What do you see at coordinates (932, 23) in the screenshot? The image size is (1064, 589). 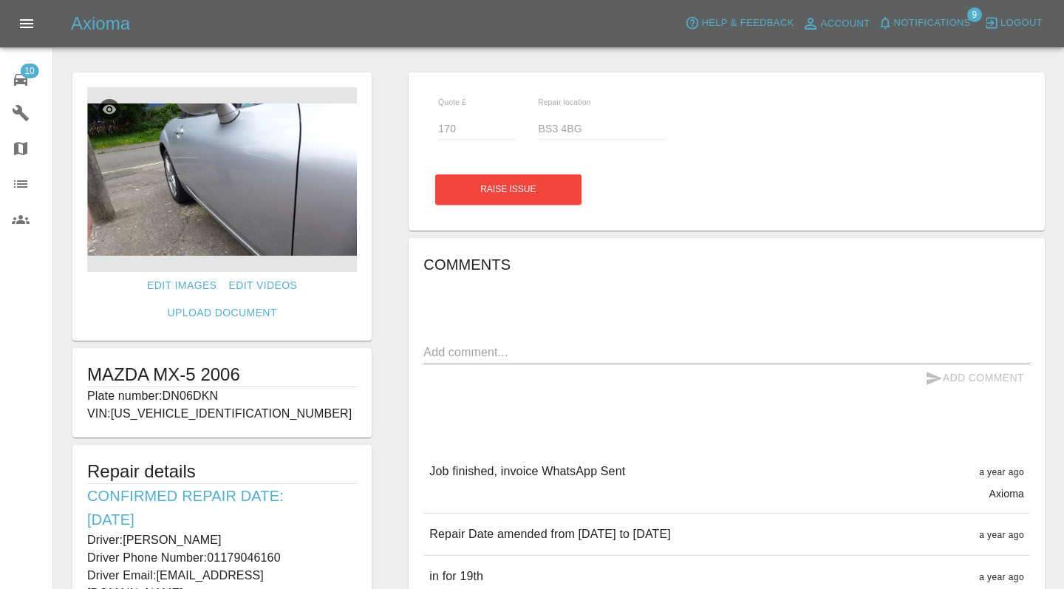 I see `span: Notifications` at bounding box center [932, 23].